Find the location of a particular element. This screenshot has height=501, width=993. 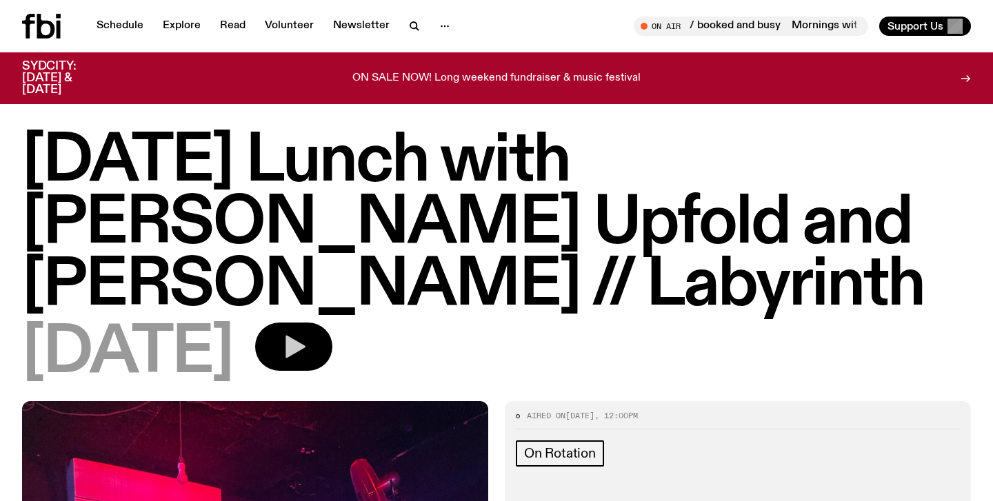

span: Aired on is located at coordinates (546, 416).